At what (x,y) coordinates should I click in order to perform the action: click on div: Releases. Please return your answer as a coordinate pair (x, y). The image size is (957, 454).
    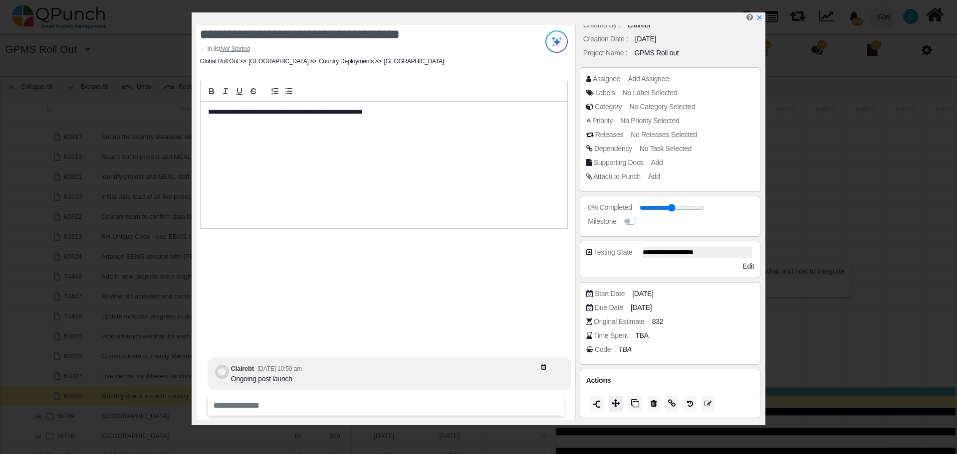
    Looking at the image, I should click on (609, 135).